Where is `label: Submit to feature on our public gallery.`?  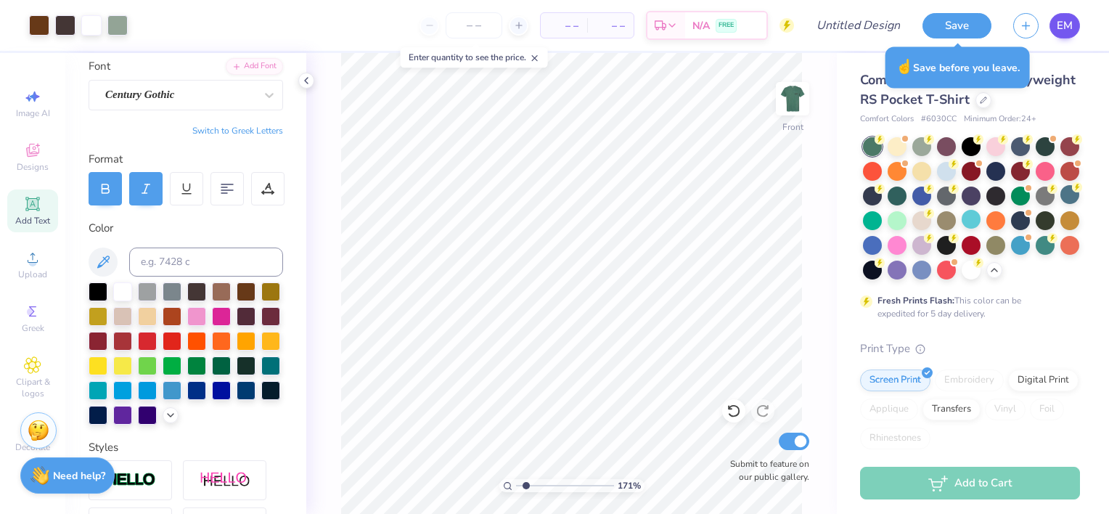 label: Submit to feature on our public gallery. is located at coordinates (766, 470).